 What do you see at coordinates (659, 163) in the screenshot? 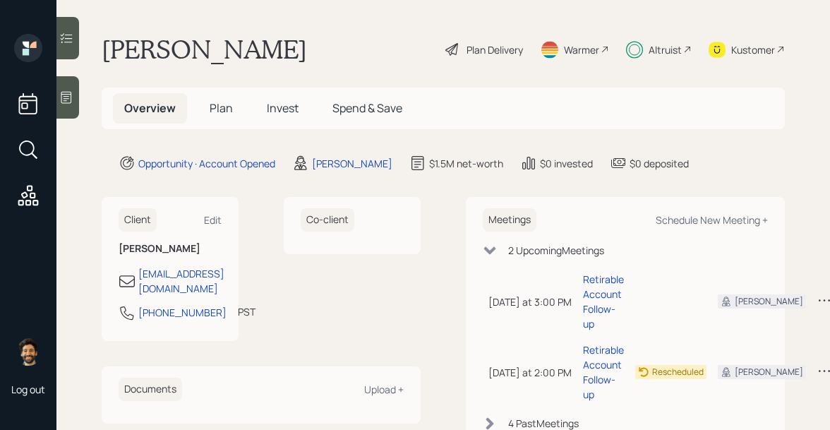
I see `div: $0 deposited` at bounding box center [659, 163].